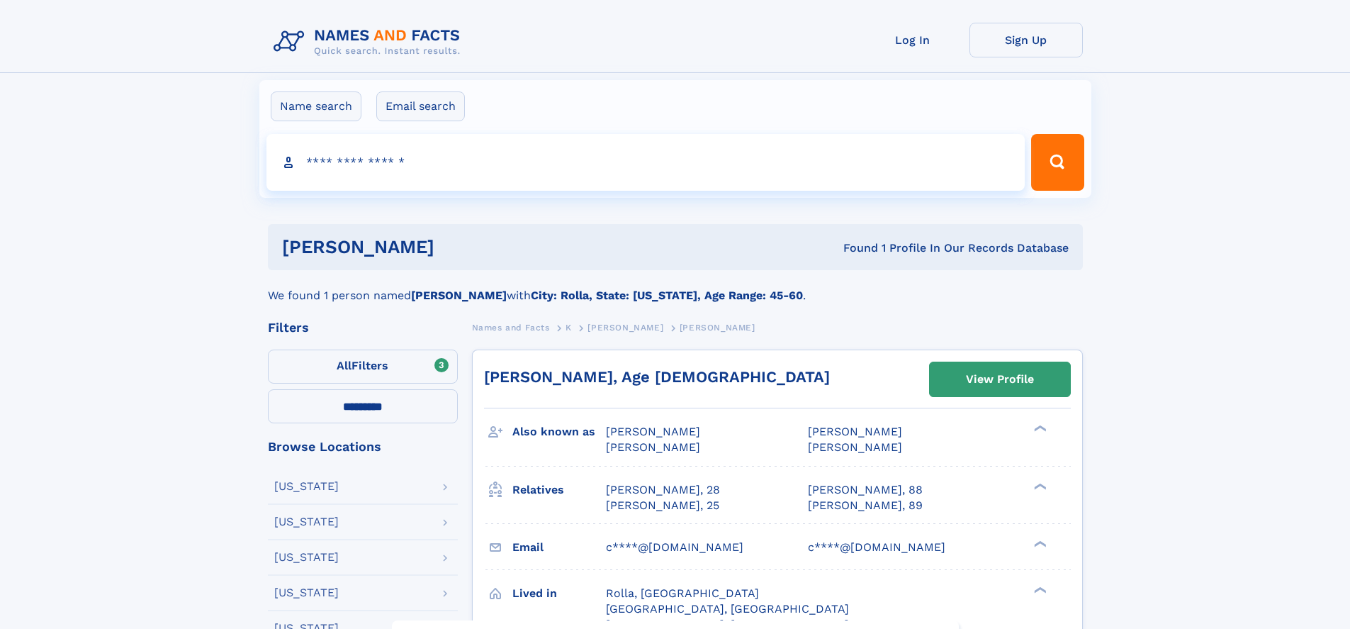 The width and height of the screenshot is (1350, 629). What do you see at coordinates (363, 446) in the screenshot?
I see `div: Browse Locations` at bounding box center [363, 446].